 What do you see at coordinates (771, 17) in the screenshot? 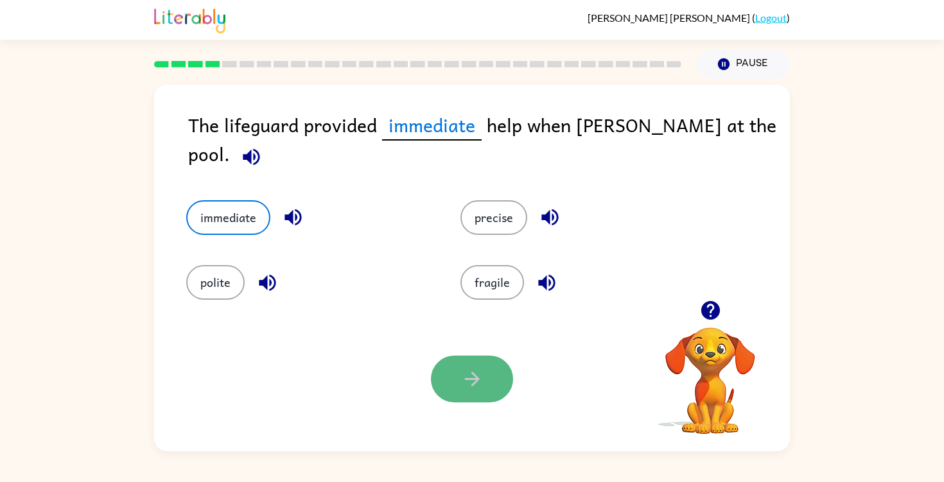
I see `a: Logout` at bounding box center [771, 17].